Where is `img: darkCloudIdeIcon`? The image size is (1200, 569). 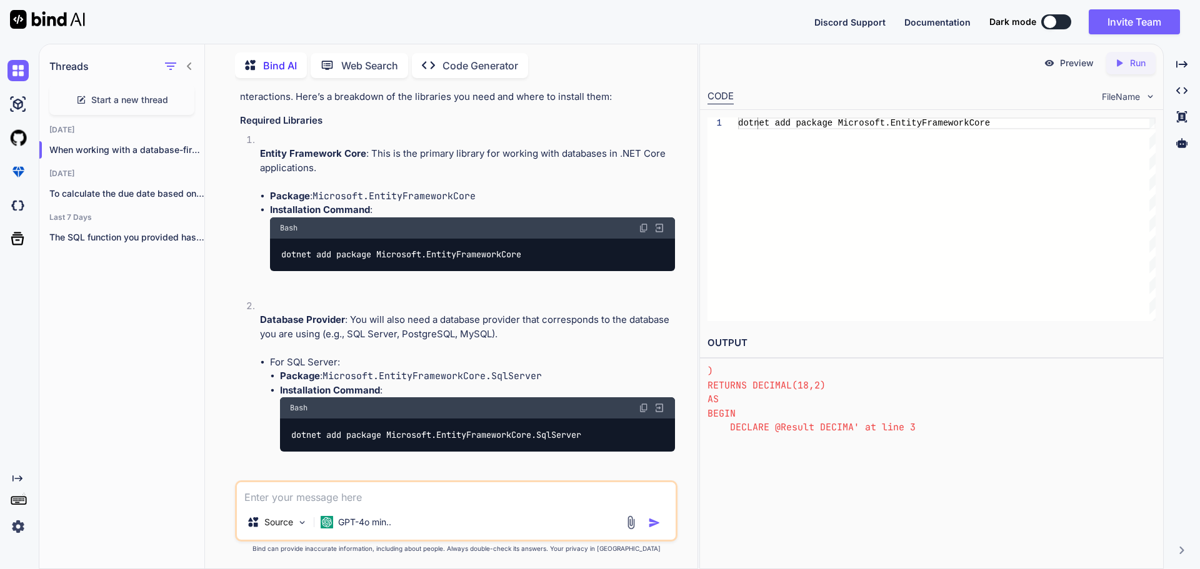 img: darkCloudIdeIcon is located at coordinates (18, 206).